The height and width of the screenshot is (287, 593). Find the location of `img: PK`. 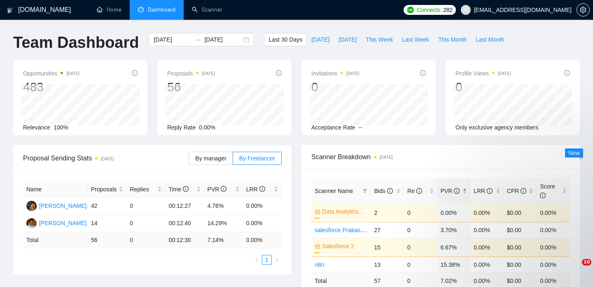

img: PK is located at coordinates (31, 206).